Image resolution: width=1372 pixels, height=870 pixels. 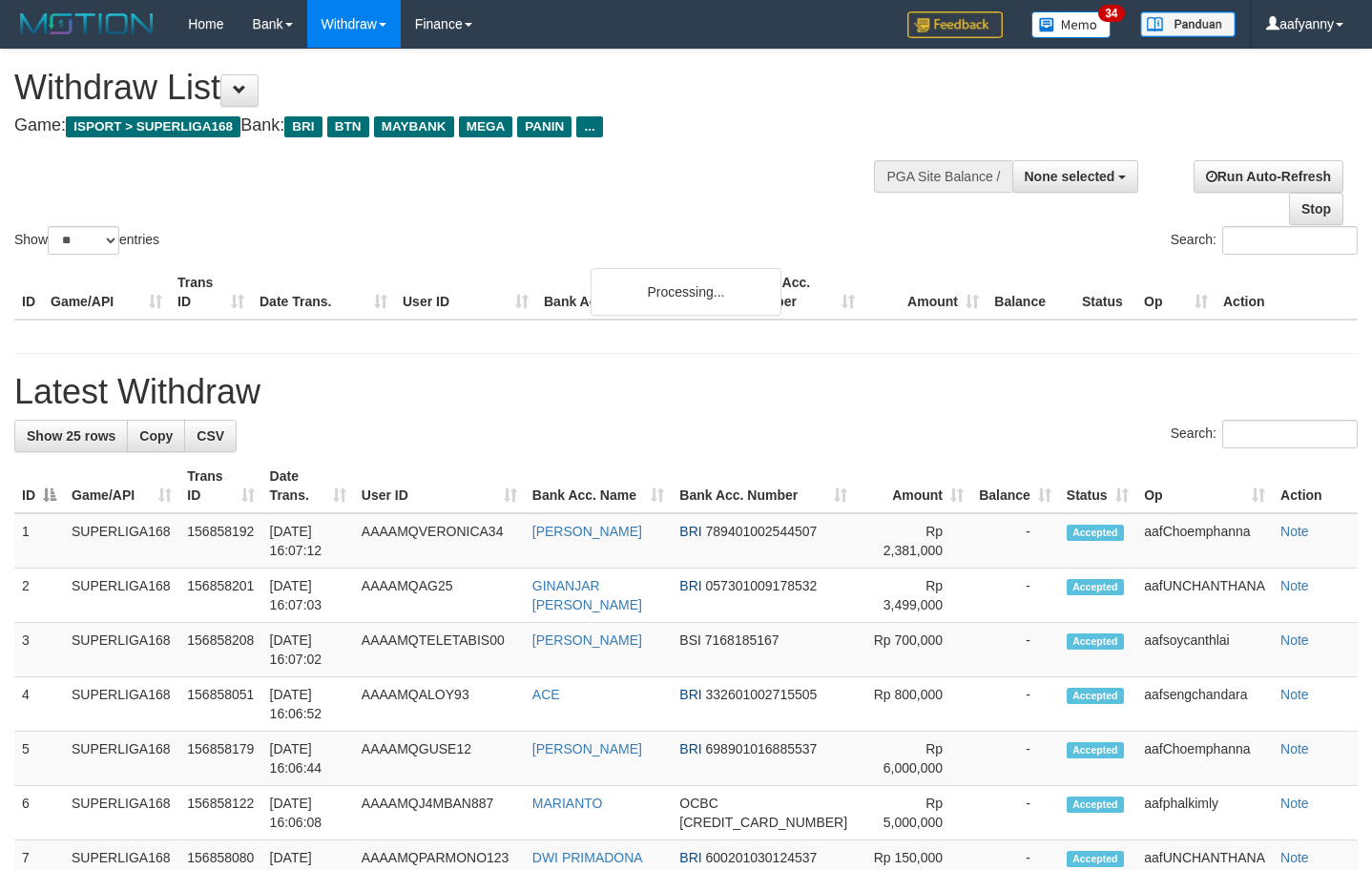 What do you see at coordinates (913, 650) in the screenshot?
I see `td: Rp 700,000` at bounding box center [913, 650].